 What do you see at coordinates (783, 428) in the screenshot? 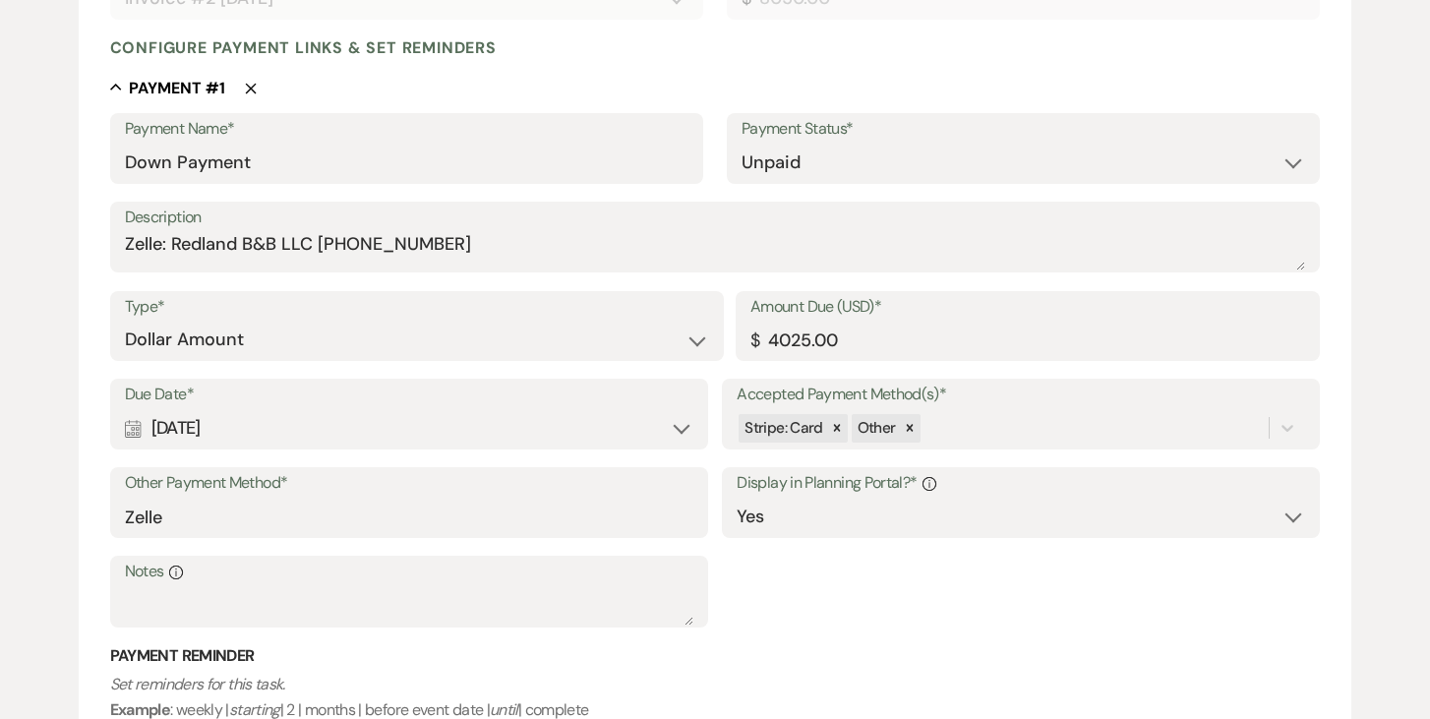
I see `span: Stripe: Card` at bounding box center [783, 428].